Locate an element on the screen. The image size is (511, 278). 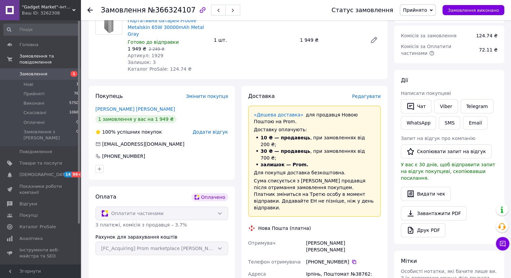
a: «Дешева доставка» is located at coordinates (279, 115).